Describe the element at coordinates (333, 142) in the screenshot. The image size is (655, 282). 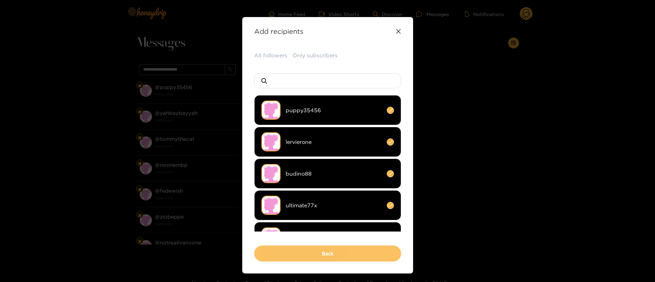
I see `span: lervierone` at that location.